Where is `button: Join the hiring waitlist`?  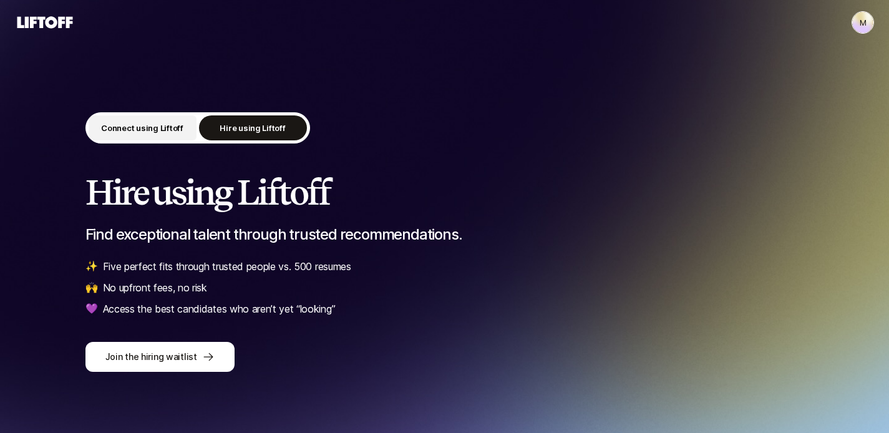
button: Join the hiring waitlist is located at coordinates (160, 357).